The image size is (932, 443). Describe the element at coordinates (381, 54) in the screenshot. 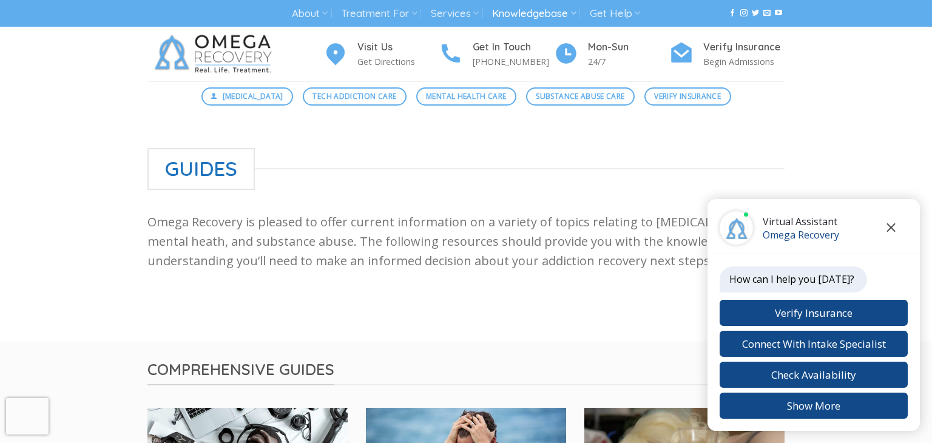

I see `a: Visit Us Get Directions` at that location.